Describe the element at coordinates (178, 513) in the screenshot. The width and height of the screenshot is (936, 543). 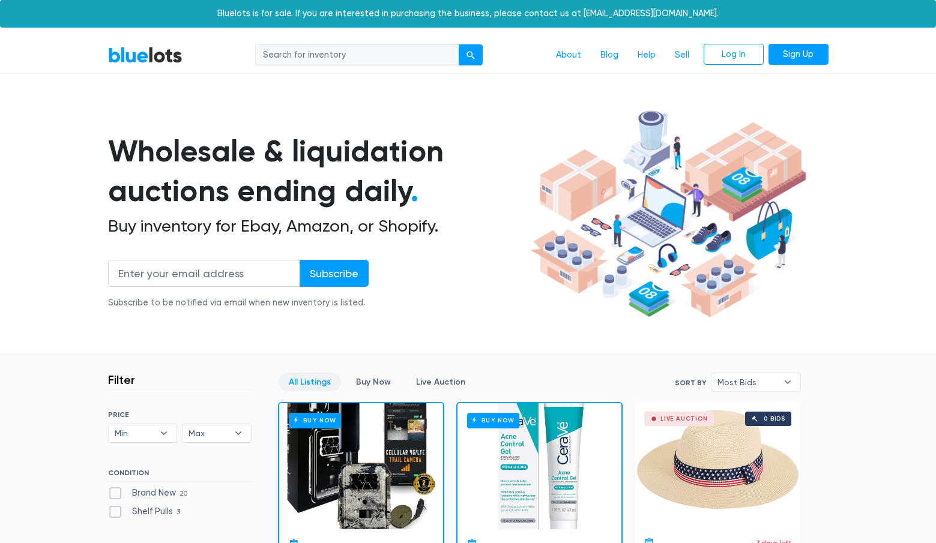
I see `span: 3` at that location.